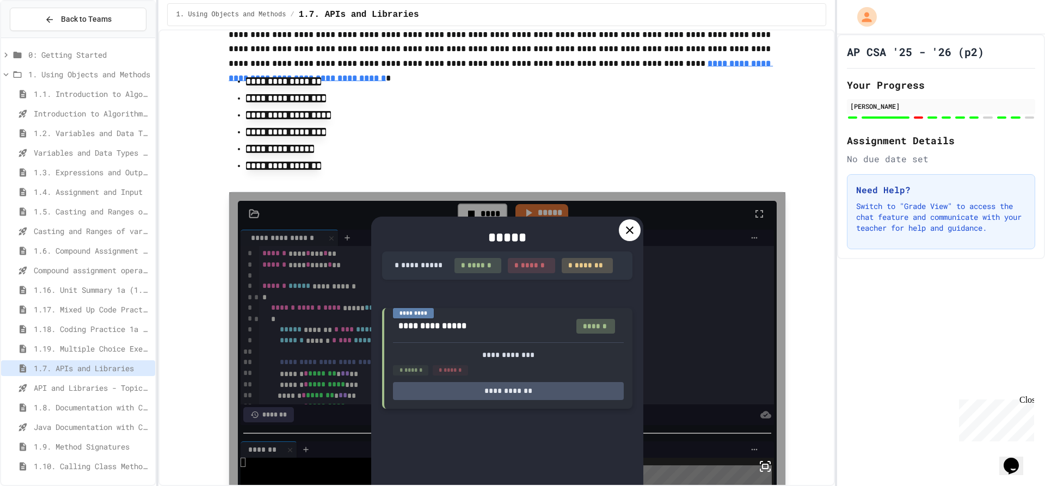 The height and width of the screenshot is (486, 1045). I want to click on span: 0: Getting Started, so click(89, 54).